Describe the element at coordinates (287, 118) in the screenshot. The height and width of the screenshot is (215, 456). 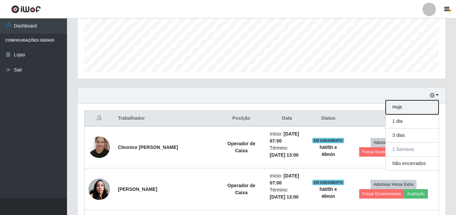
I see `th: Data` at that location.